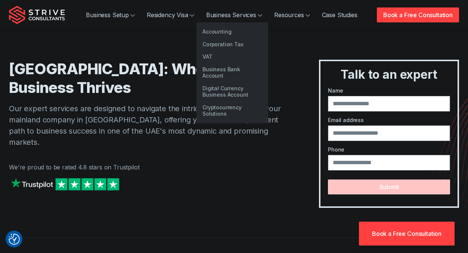  Describe the element at coordinates (149, 167) in the screenshot. I see `p: We're proud to be rated 4.8 stars on Trustpilot` at that location.